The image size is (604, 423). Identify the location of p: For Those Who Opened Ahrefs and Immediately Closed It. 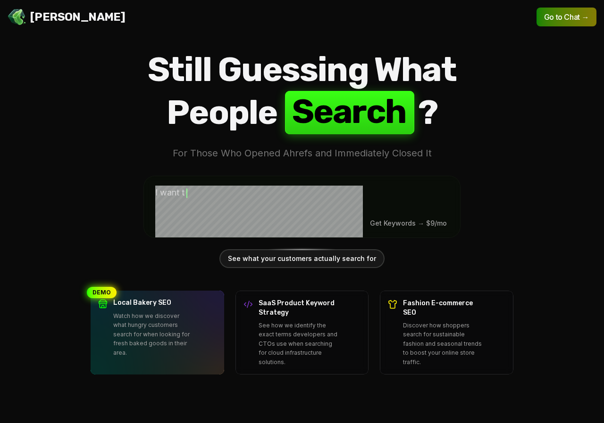
(302, 153).